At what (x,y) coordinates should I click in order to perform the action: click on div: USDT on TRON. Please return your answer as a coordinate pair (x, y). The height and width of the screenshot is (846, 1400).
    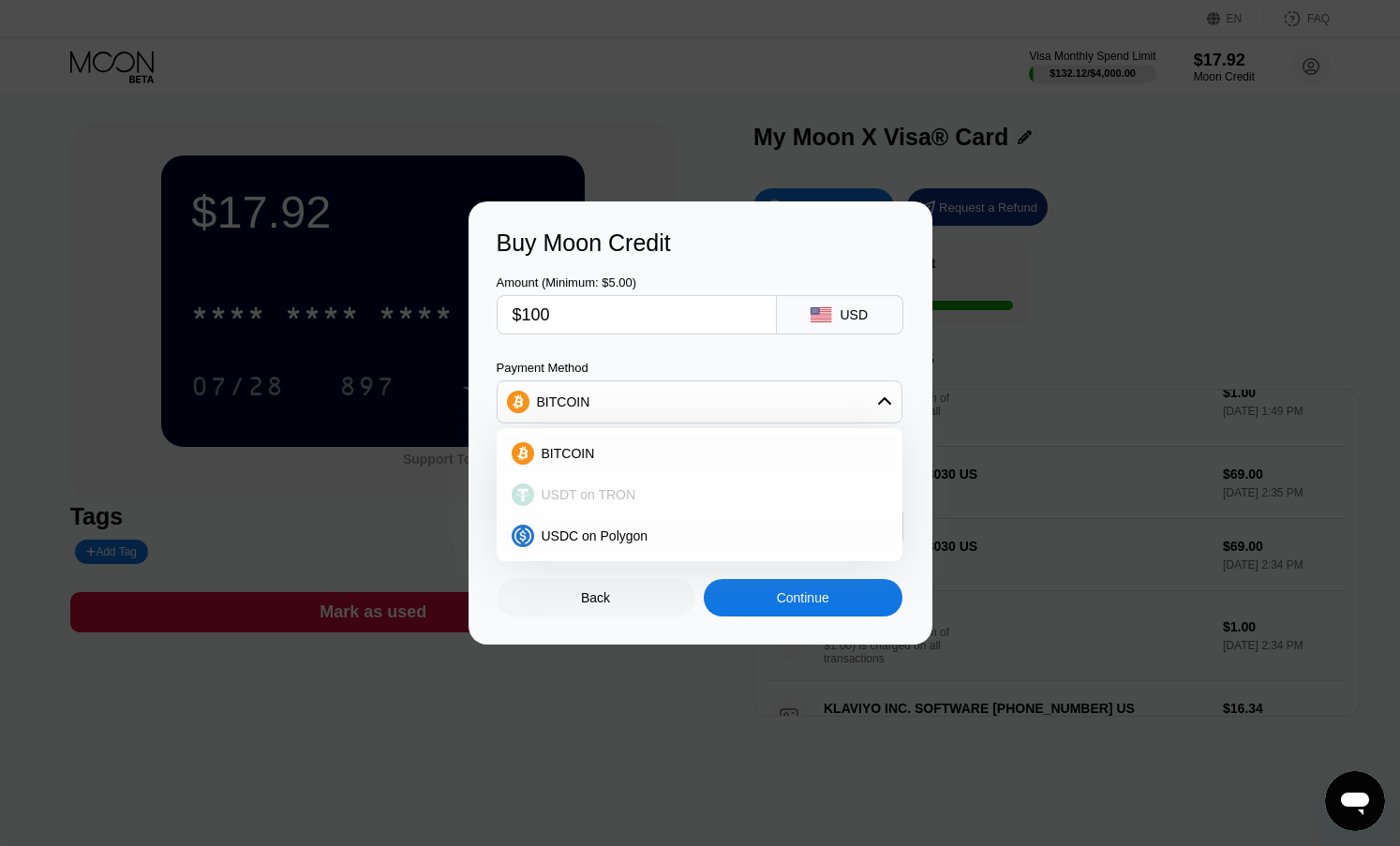
    Looking at the image, I should click on (699, 495).